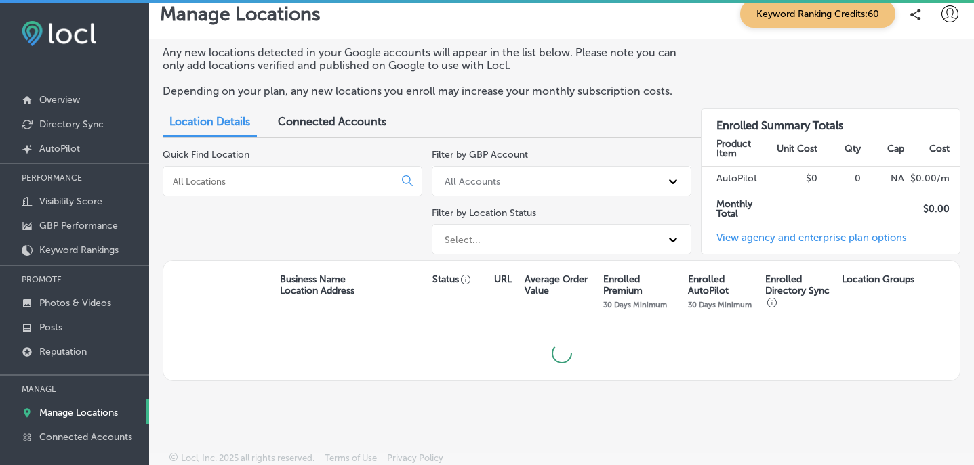 Image resolution: width=974 pixels, height=465 pixels. I want to click on p: Keyword Rankings, so click(79, 250).